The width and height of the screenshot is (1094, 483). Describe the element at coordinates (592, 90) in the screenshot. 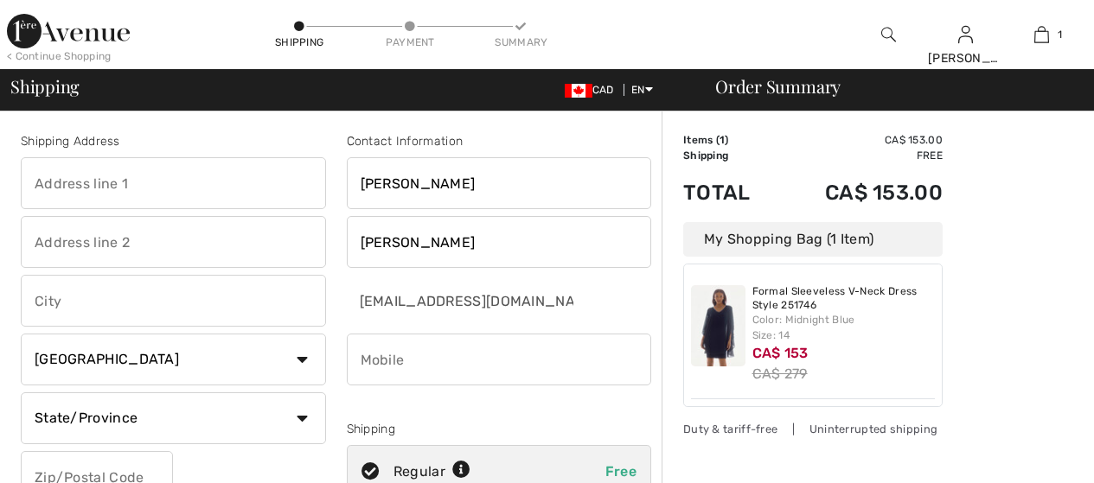

I see `span: CAD` at that location.